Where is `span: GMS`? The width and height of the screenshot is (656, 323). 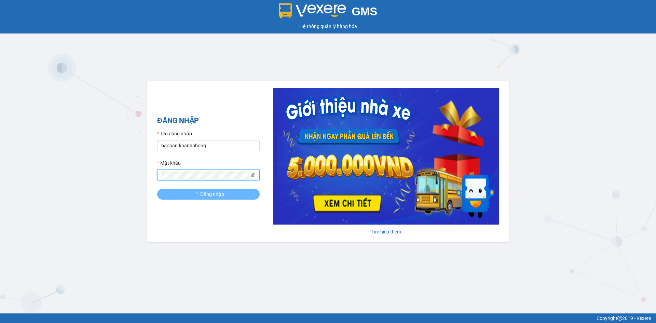
span: GMS is located at coordinates (364, 11).